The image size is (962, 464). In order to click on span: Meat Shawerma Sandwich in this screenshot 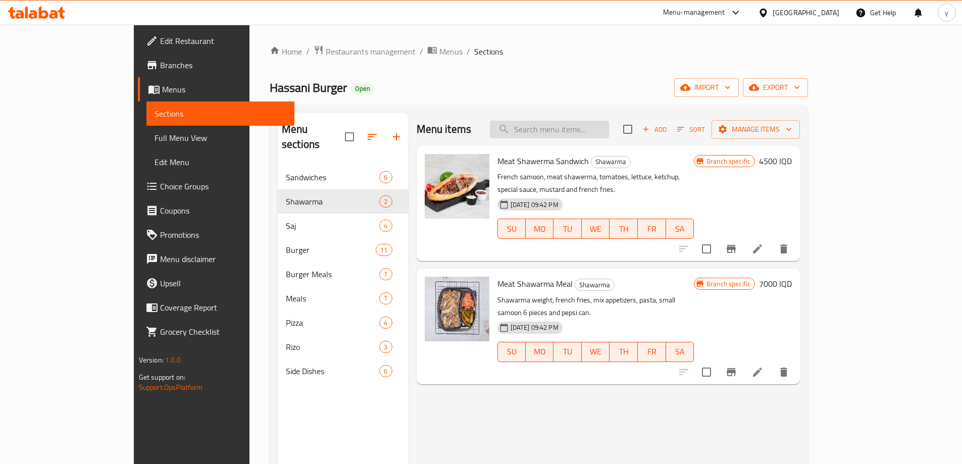, I will do `click(543, 161)`.